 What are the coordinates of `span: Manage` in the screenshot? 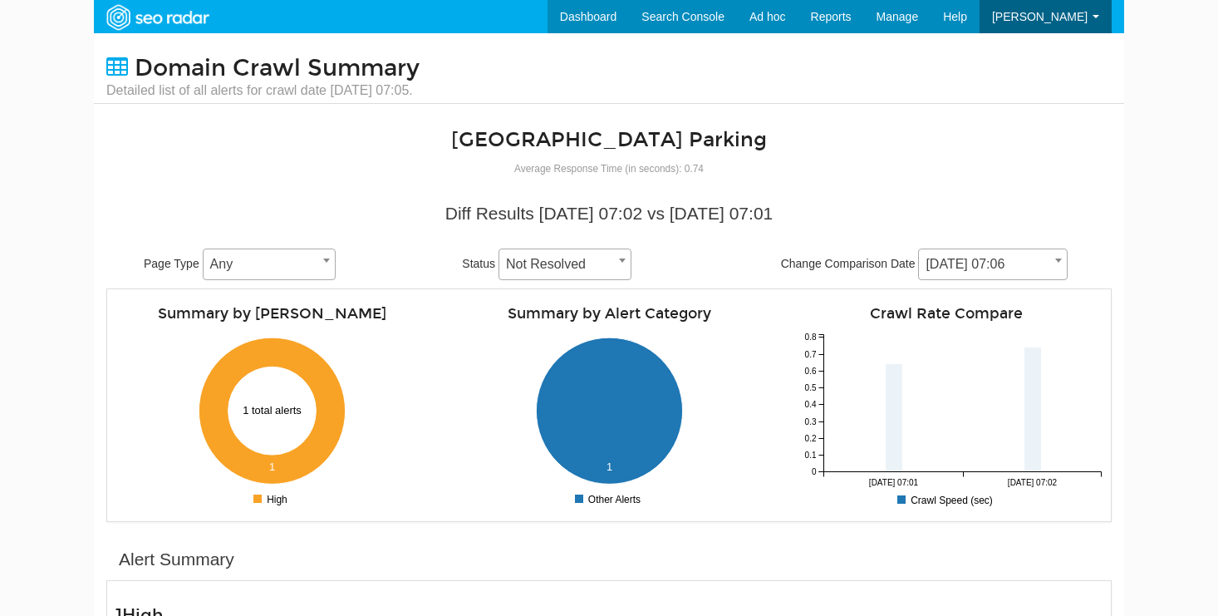 It's located at (897, 17).